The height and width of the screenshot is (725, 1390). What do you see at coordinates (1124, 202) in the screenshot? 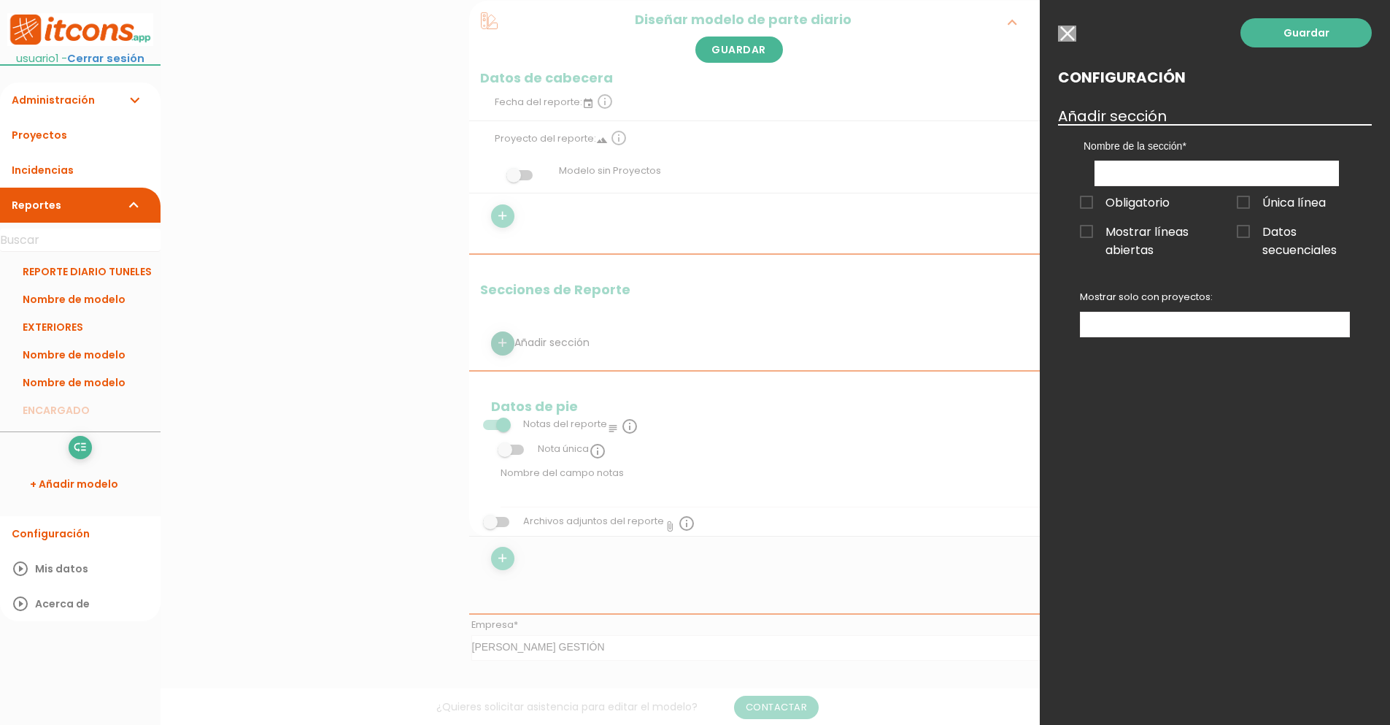
I see `span: Obligatorio` at bounding box center [1124, 202].